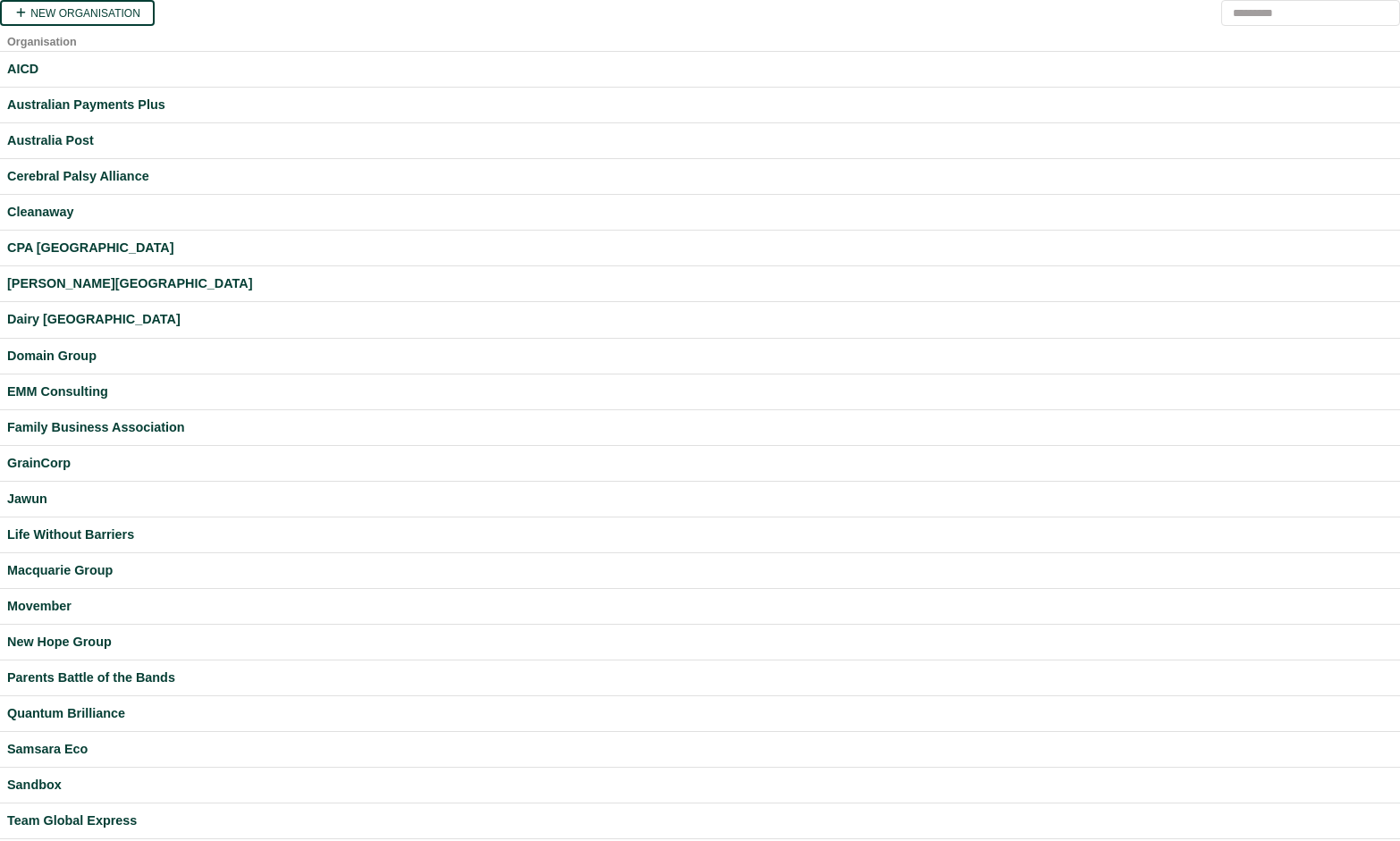  I want to click on div: Family Business Association, so click(700, 427).